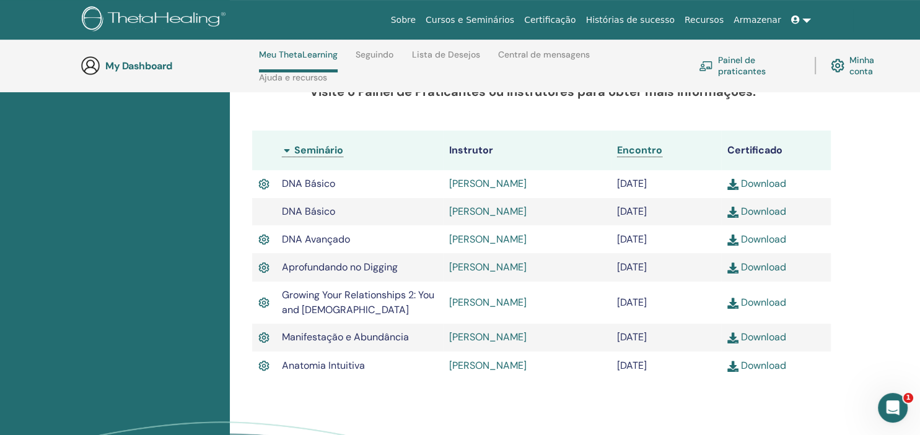 This screenshot has width=920, height=435. I want to click on th: Certificado, so click(775, 150).